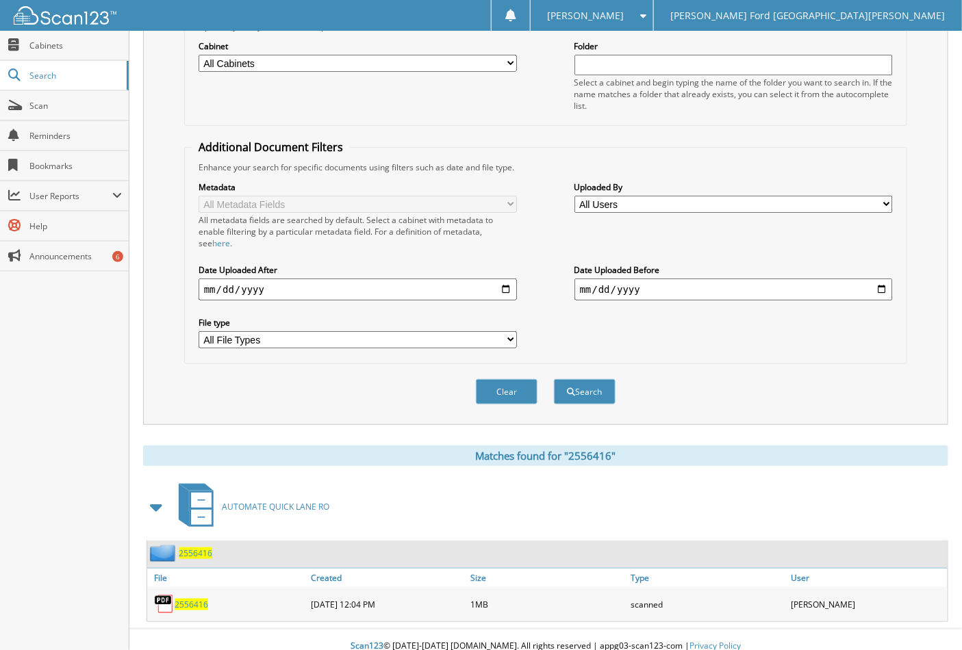 This screenshot has height=650, width=962. Describe the element at coordinates (70, 196) in the screenshot. I see `span: User Reports` at that location.